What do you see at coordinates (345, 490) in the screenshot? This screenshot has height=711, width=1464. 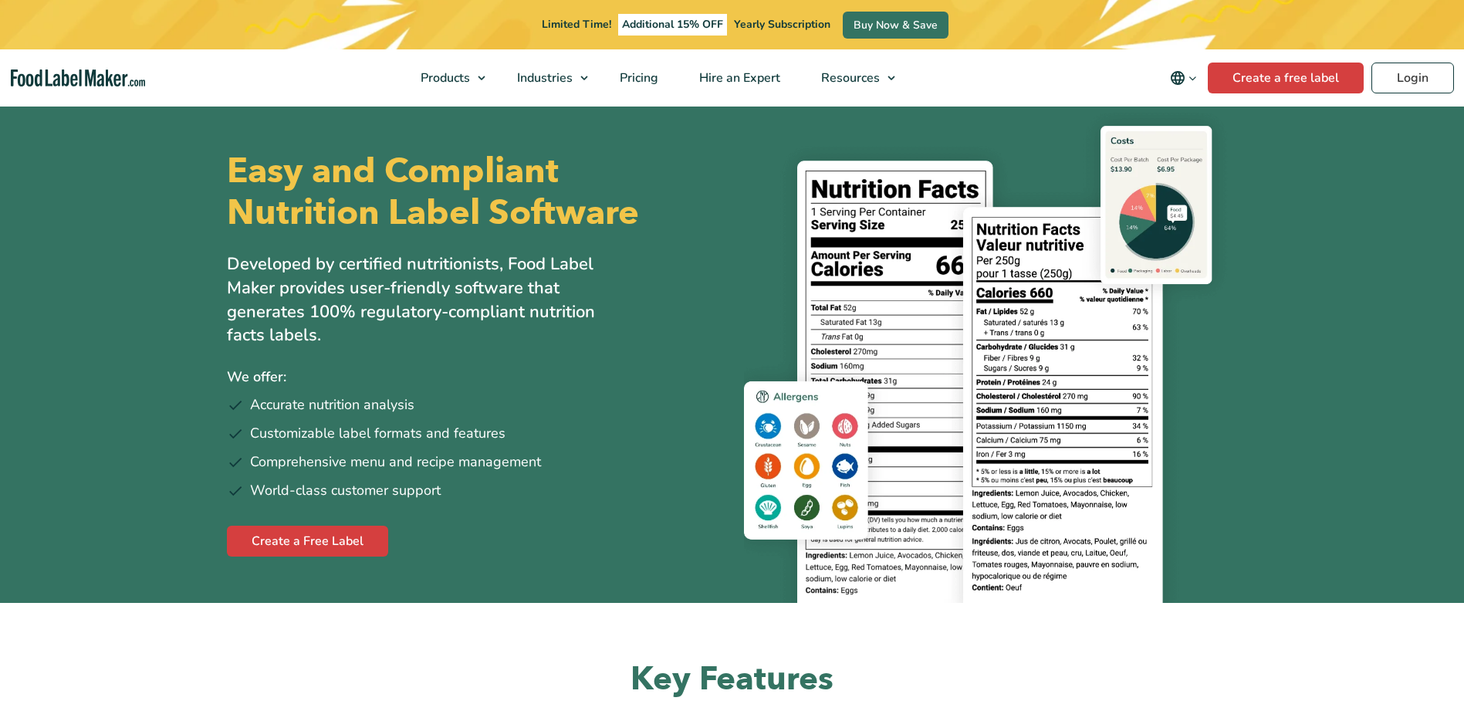 I see `span: World-class customer support` at bounding box center [345, 490].